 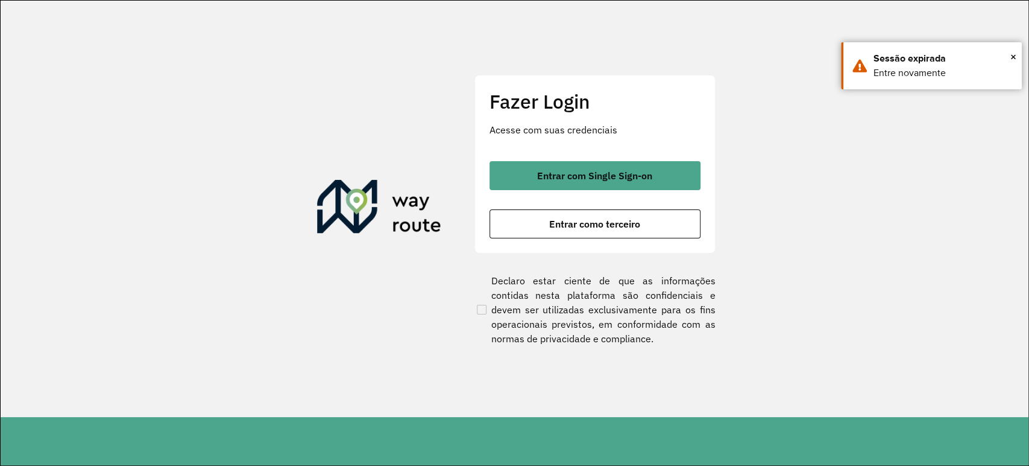 What do you see at coordinates (943, 58) in the screenshot?
I see `div: Sessão expirada` at bounding box center [943, 58].